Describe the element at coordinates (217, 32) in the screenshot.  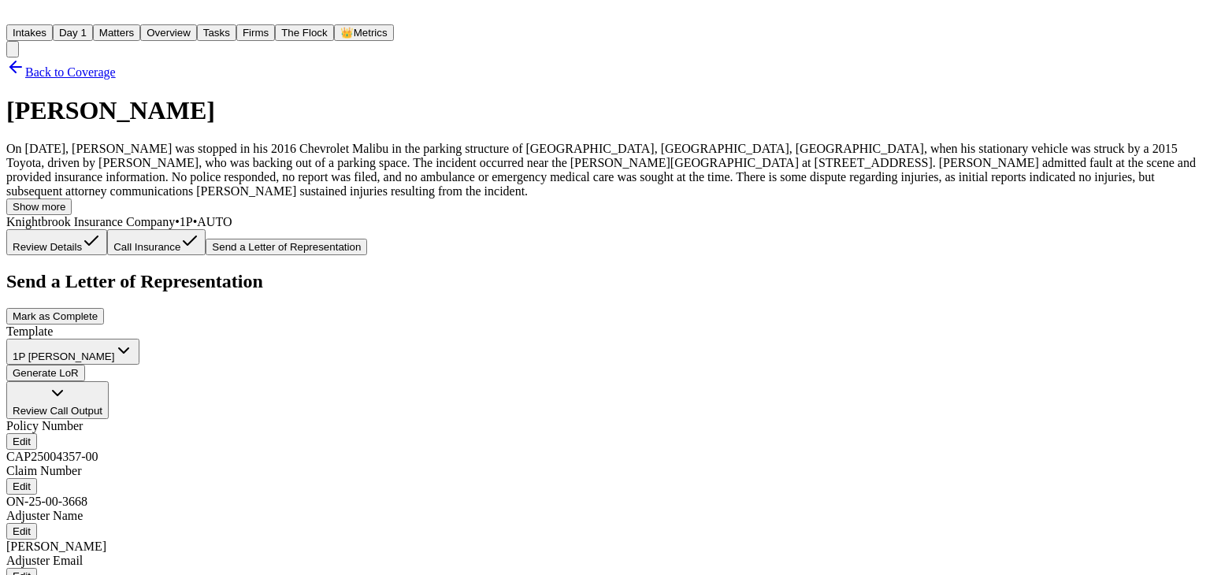
I see `a: Tasks` at that location.